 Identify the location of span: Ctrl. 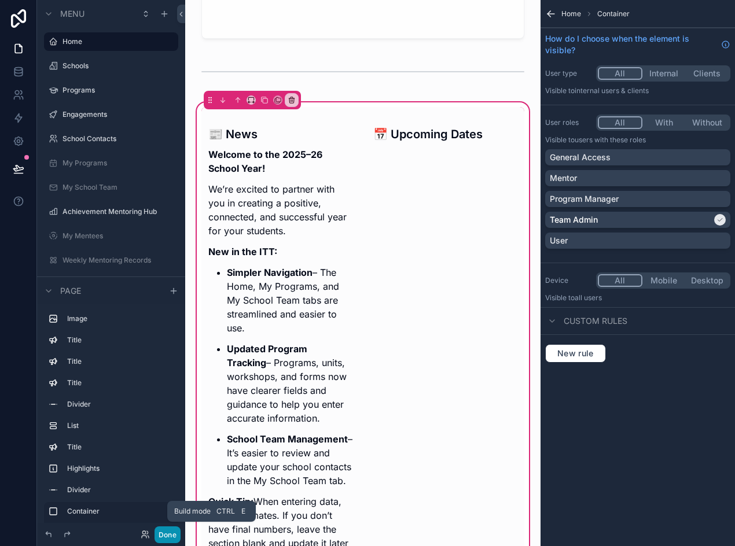
(226, 512).